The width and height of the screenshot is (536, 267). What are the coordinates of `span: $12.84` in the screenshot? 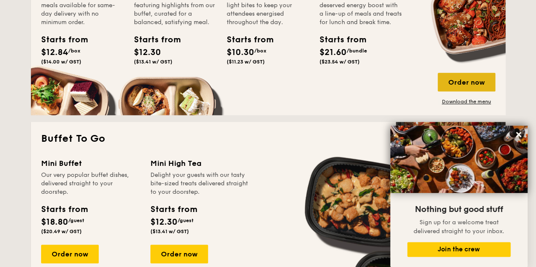 It's located at (55, 53).